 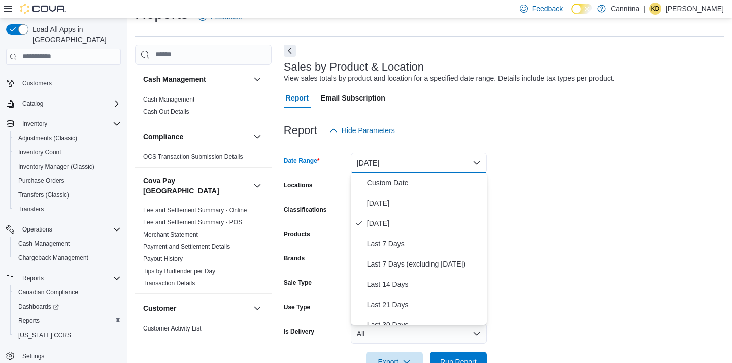 I want to click on a: Adjustments (Classic), so click(x=48, y=138).